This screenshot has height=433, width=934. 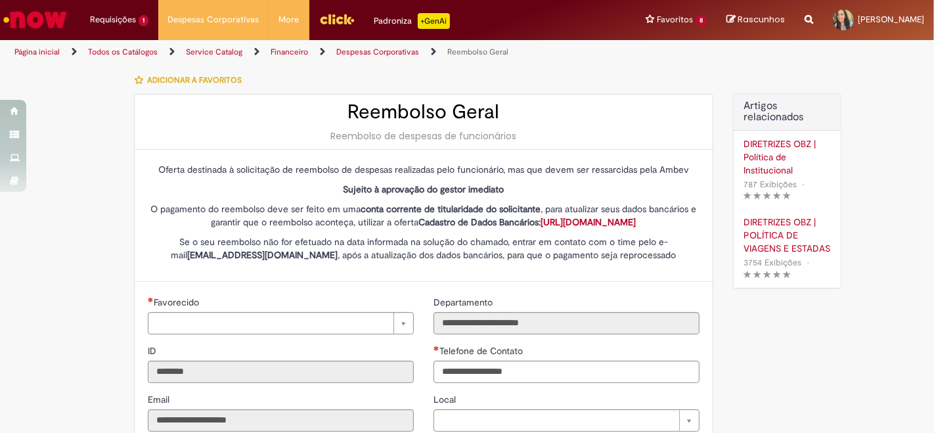 I want to click on a: Limpar campo Local, so click(x=566, y=420).